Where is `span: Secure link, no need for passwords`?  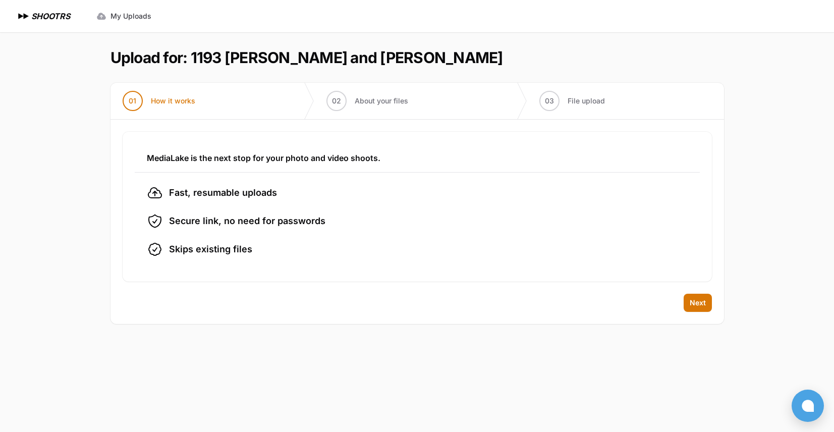
span: Secure link, no need for passwords is located at coordinates (247, 221).